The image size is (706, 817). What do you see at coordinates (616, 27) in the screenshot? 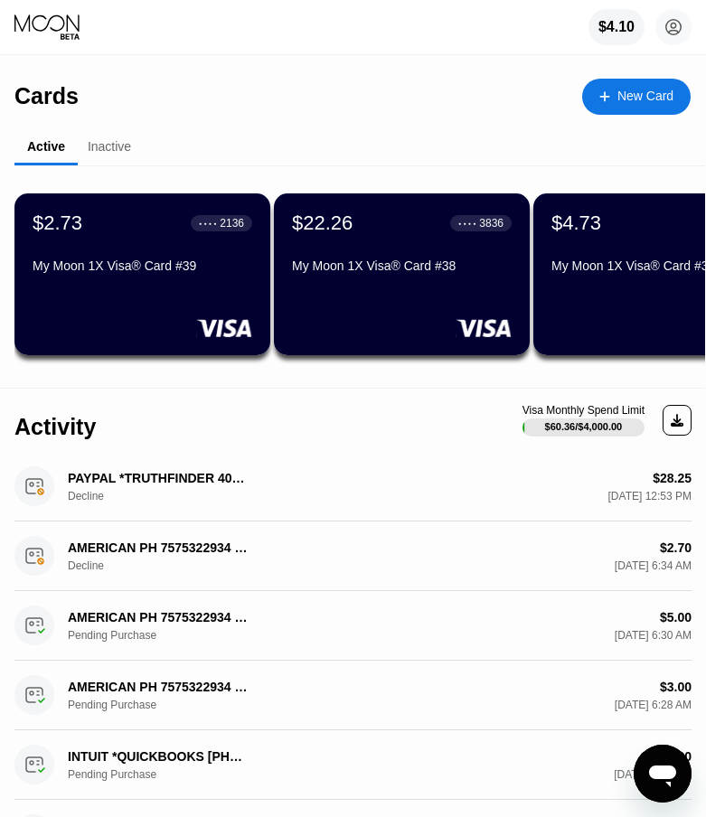
I see `div: $4.10` at bounding box center [616, 27].